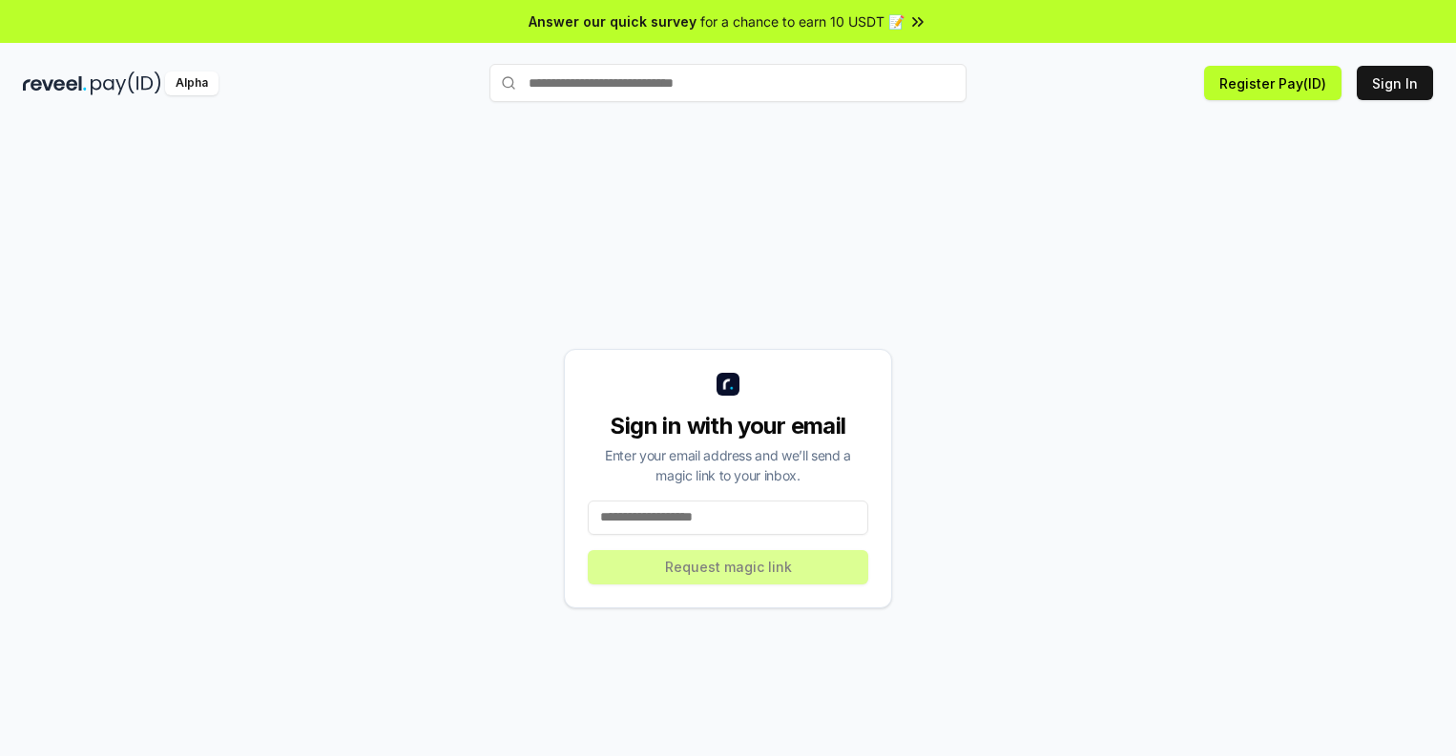 The image size is (1456, 756). Describe the element at coordinates (612, 21) in the screenshot. I see `span: Answer our quick survey` at that location.